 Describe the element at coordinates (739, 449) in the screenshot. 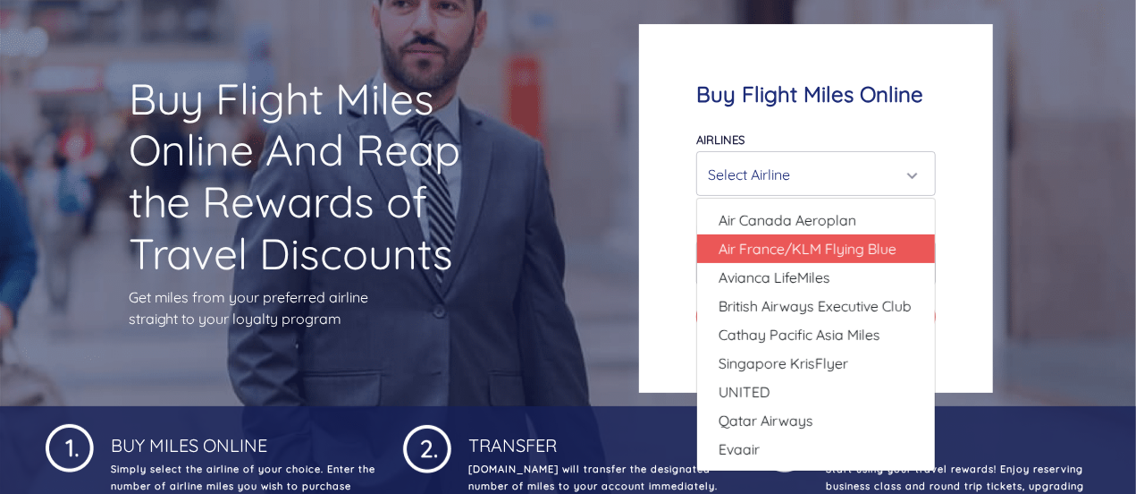

I see `span: Evaair` at that location.